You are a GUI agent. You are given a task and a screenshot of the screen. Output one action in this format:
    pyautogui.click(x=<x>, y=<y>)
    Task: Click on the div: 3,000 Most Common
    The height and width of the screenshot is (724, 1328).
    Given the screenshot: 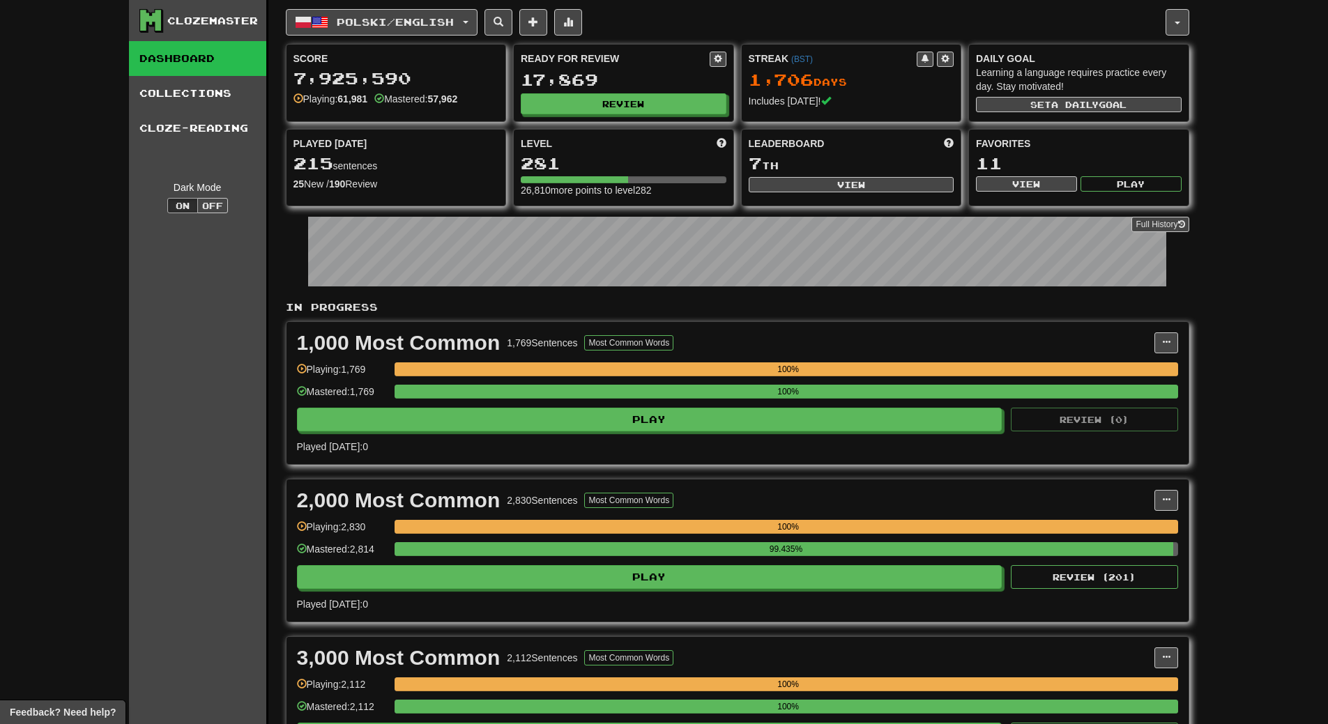 What is the action you would take?
    pyautogui.click(x=399, y=658)
    